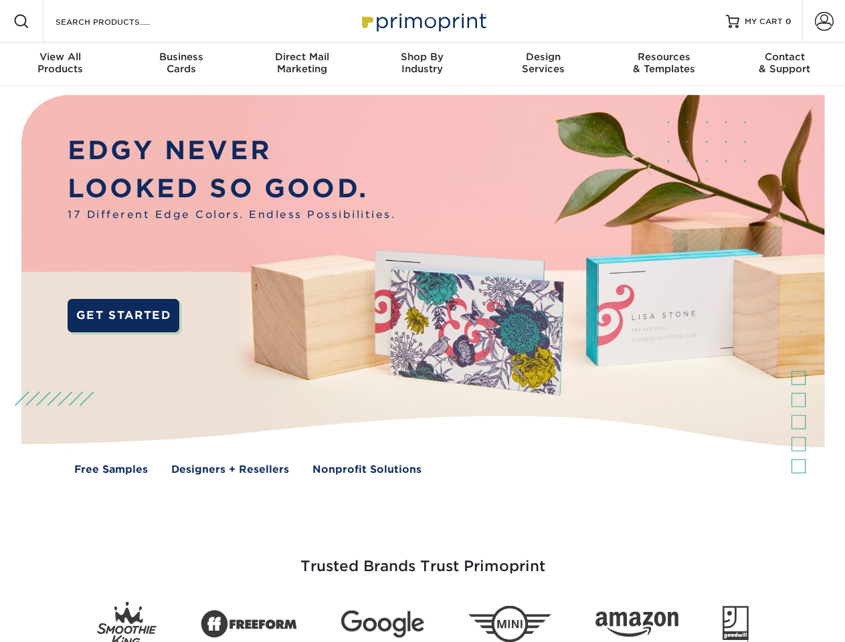  What do you see at coordinates (181, 63) in the screenshot?
I see `div: Cards` at bounding box center [181, 63].